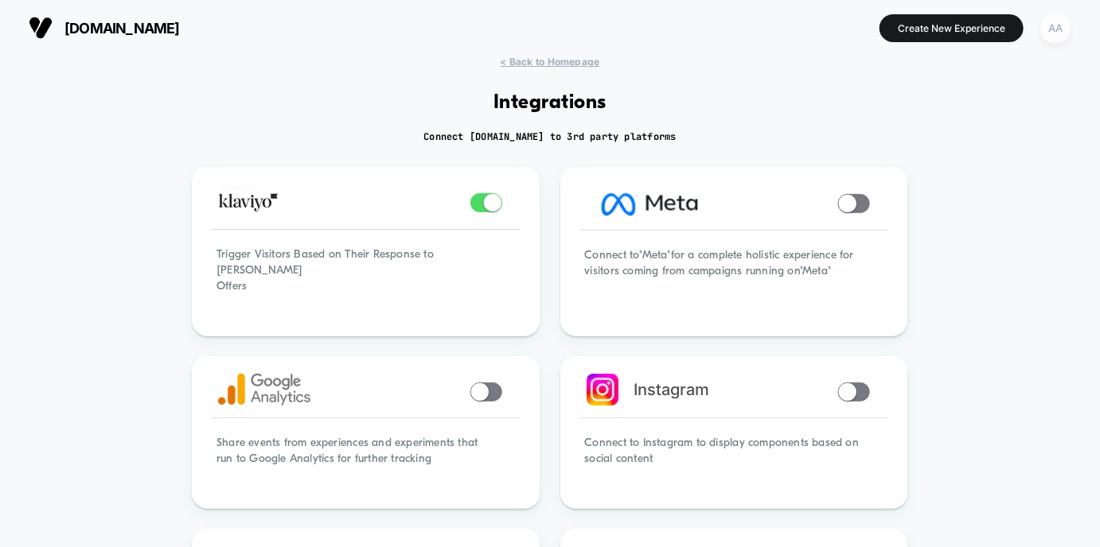 This screenshot has height=547, width=1100. I want to click on img: instagram, so click(602, 390).